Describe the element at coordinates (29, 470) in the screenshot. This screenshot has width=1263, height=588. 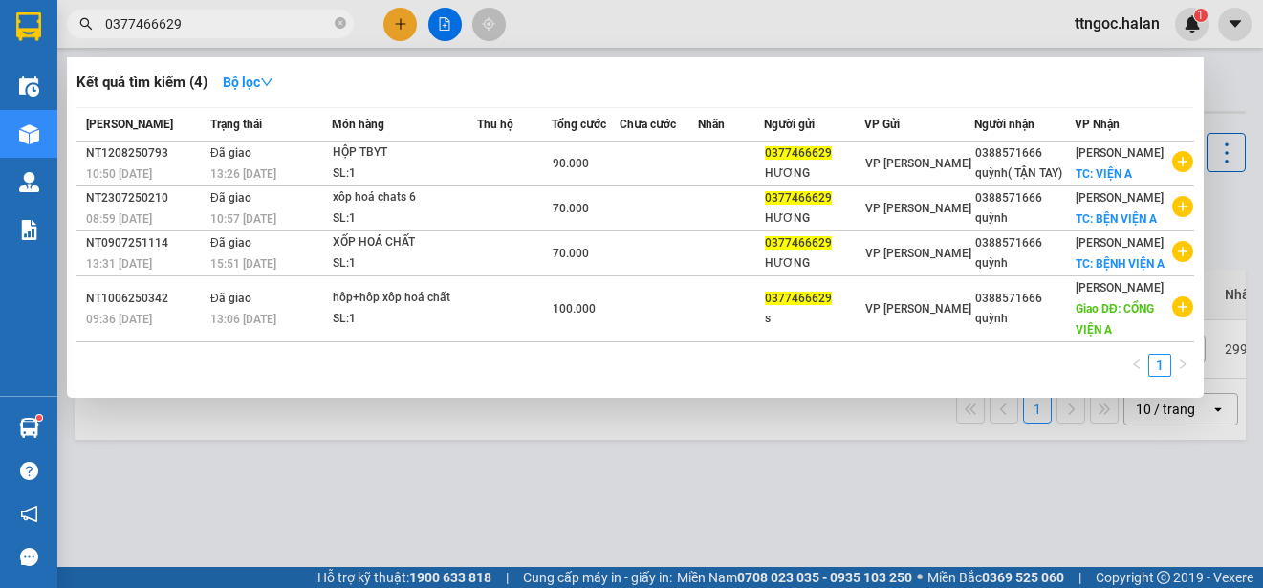
I see `span: question-circle` at that location.